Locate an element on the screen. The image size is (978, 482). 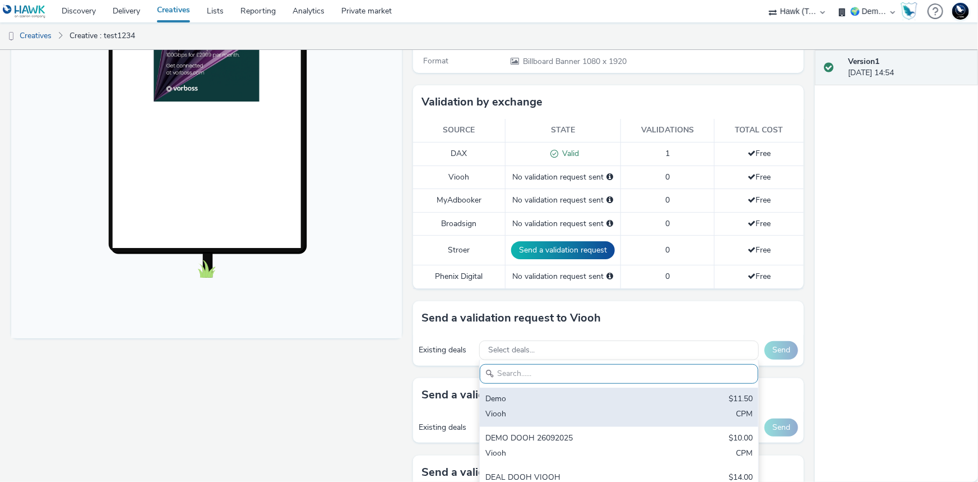
div: Please select a deal below and click on Send to send a validation request to Viooh. is located at coordinates (611, 177).